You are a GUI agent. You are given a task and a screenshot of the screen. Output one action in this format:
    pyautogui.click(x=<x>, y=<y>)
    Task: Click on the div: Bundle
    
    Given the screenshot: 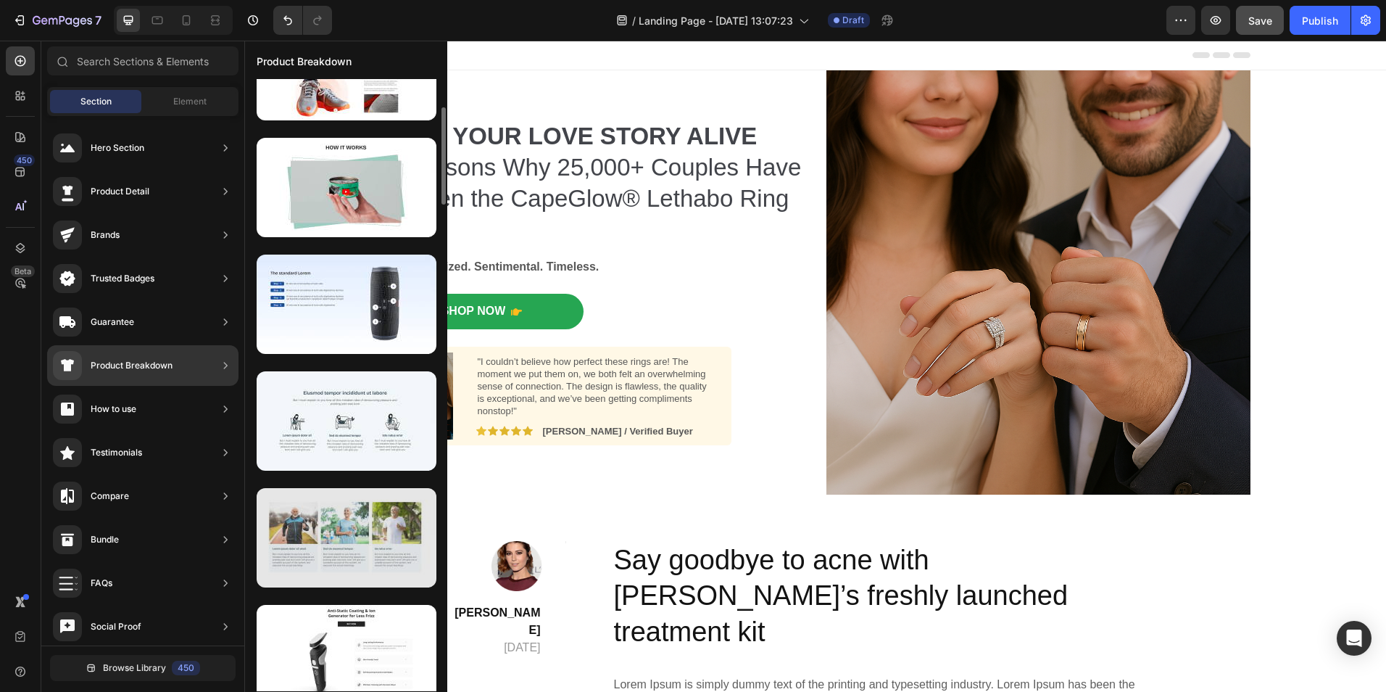 What is the action you would take?
    pyautogui.click(x=104, y=539)
    